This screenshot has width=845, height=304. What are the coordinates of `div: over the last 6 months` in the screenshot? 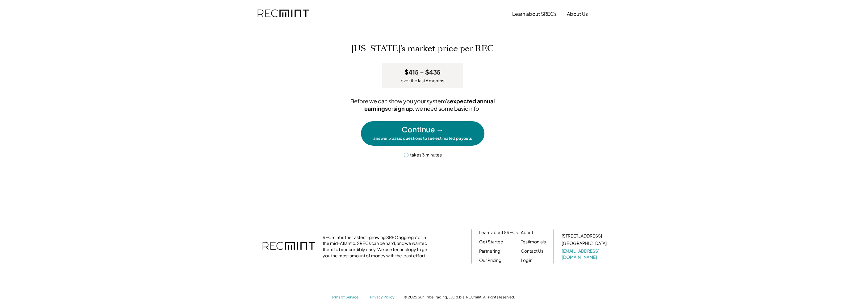 It's located at (423, 81).